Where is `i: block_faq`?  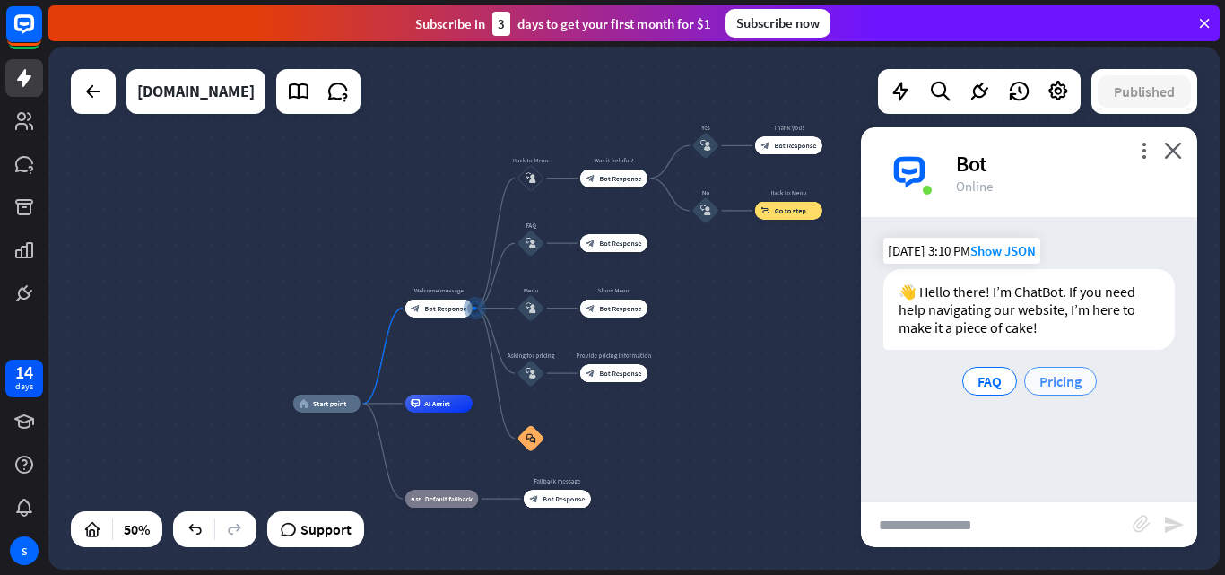 i: block_faq is located at coordinates (531, 438).